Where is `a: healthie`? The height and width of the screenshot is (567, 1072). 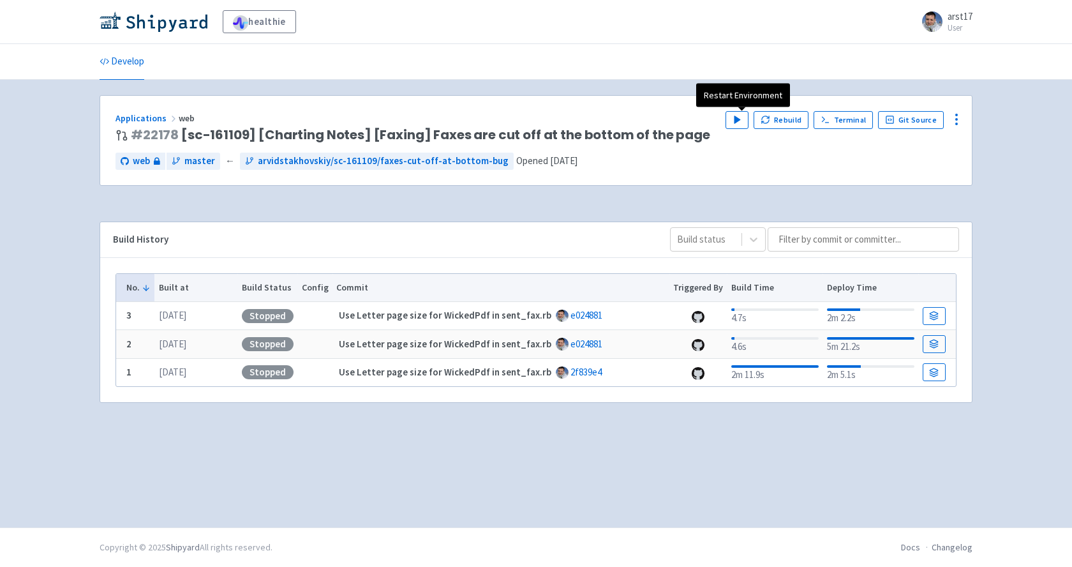 a: healthie is located at coordinates (259, 22).